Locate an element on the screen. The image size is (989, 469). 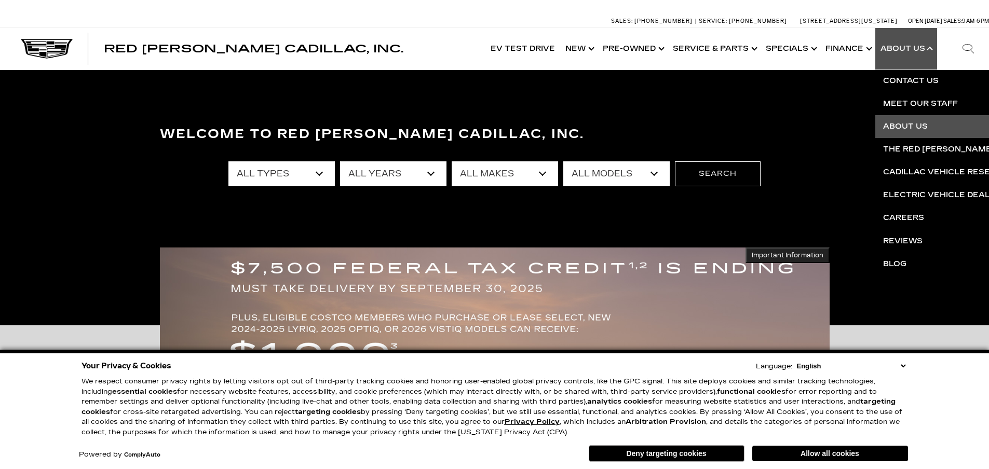
span: Service: is located at coordinates (713, 21).